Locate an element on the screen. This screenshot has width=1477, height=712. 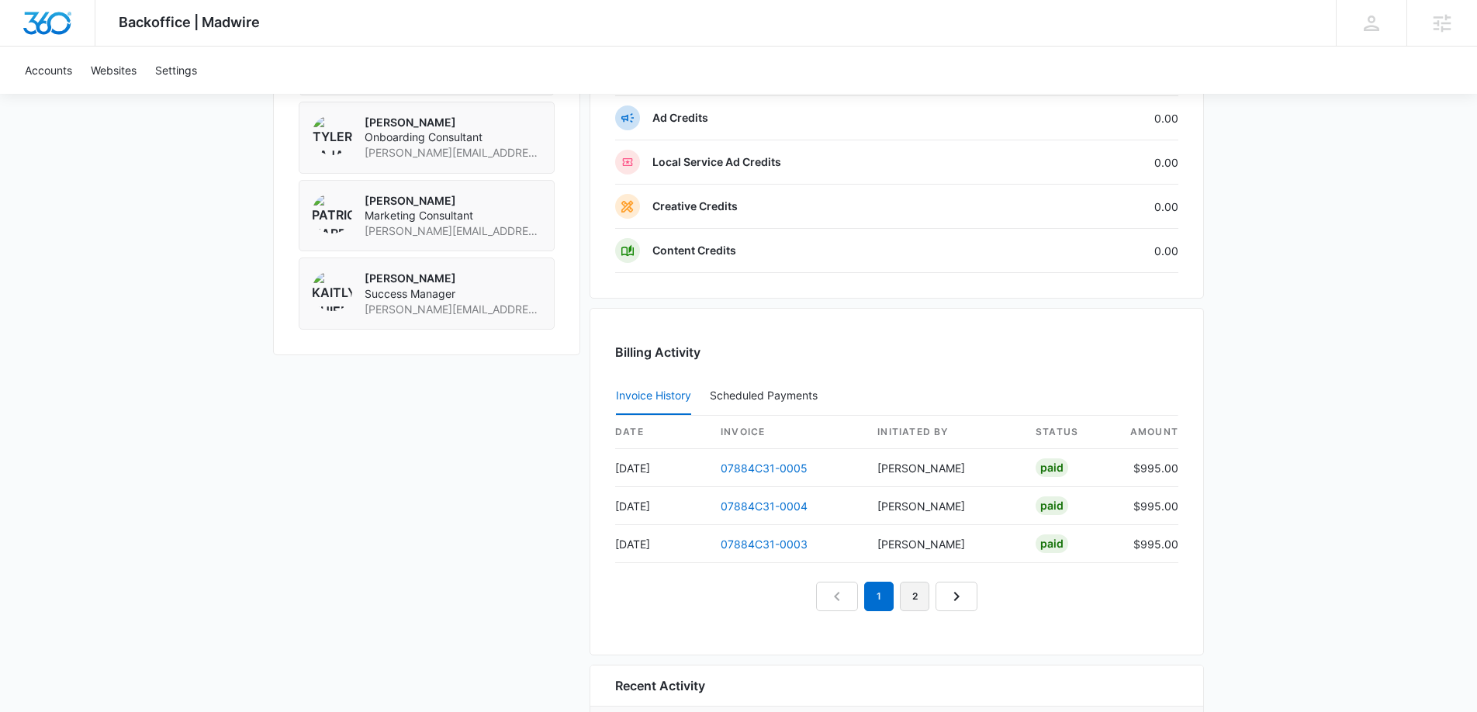
a: Page 2 is located at coordinates (915, 597).